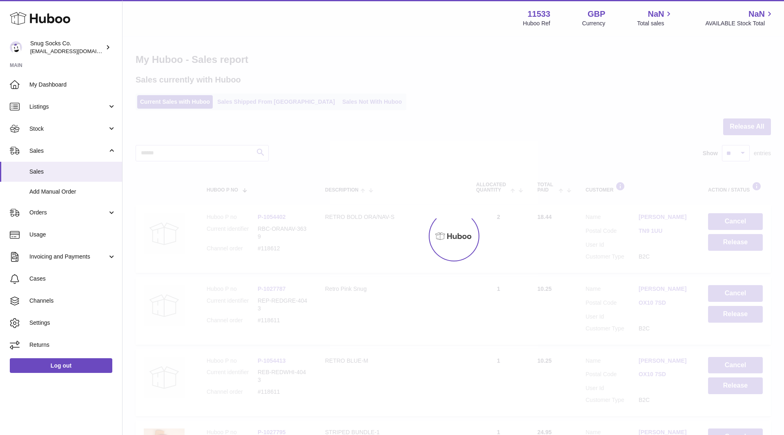 The width and height of the screenshot is (784, 435). I want to click on strong: GBP, so click(596, 14).